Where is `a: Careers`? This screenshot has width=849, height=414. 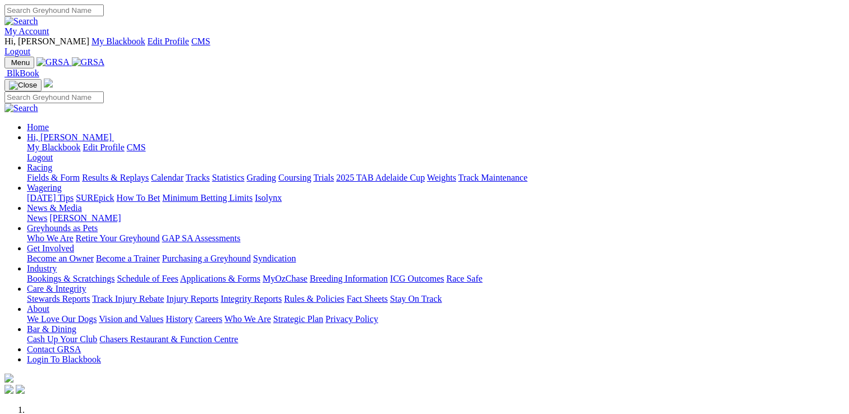 a: Careers is located at coordinates (208, 319).